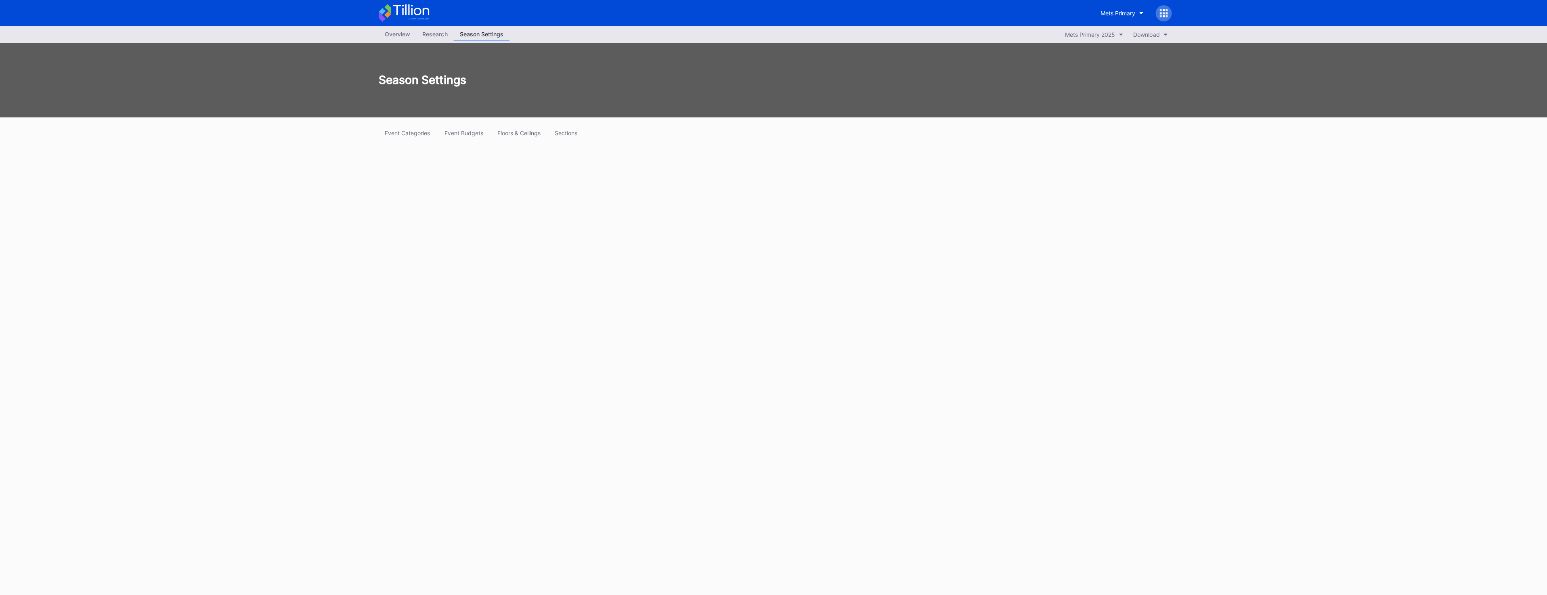 This screenshot has width=1547, height=595. I want to click on button: Mets Primary 2025, so click(1091, 34).